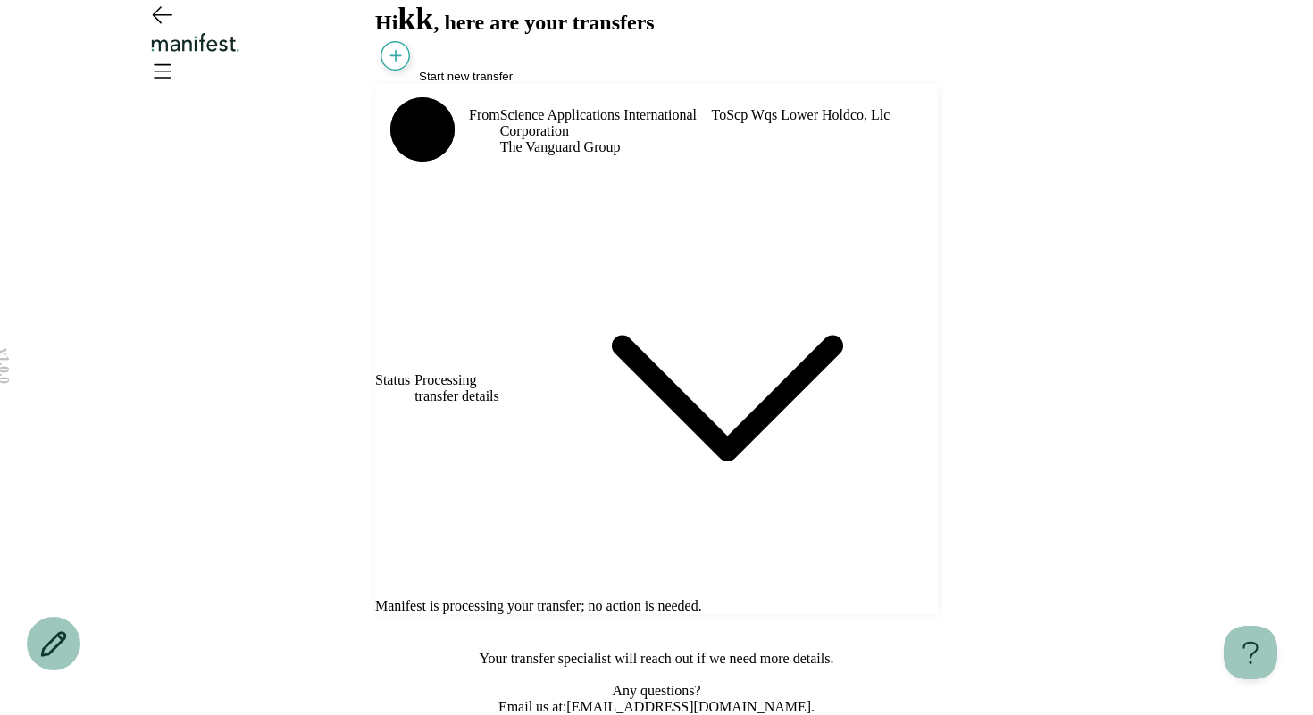 The width and height of the screenshot is (1313, 715). What do you see at coordinates (606, 123) in the screenshot?
I see `span: Science Applications International Corporation` at bounding box center [606, 123].